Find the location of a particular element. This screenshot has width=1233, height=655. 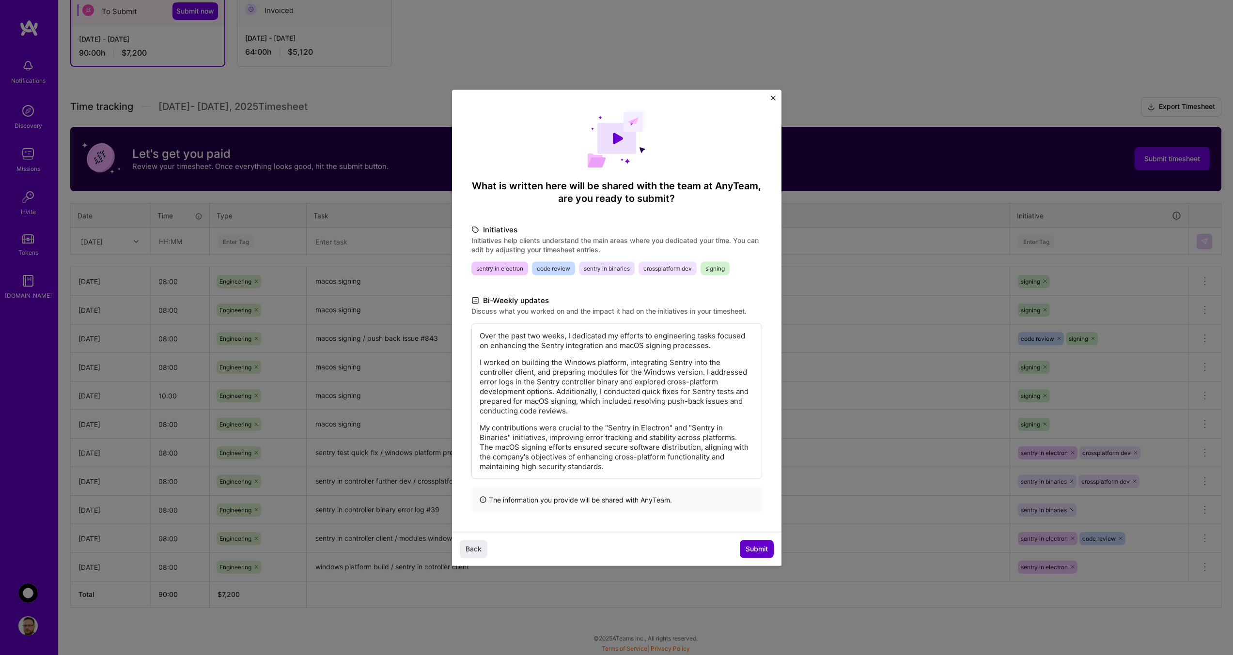

i: icon TagBlack is located at coordinates (475, 230).